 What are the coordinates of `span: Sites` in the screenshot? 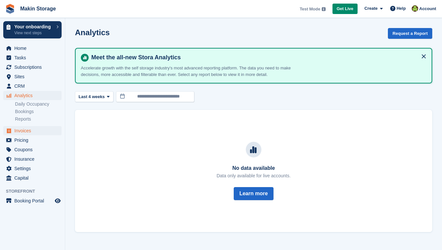 It's located at (34, 77).